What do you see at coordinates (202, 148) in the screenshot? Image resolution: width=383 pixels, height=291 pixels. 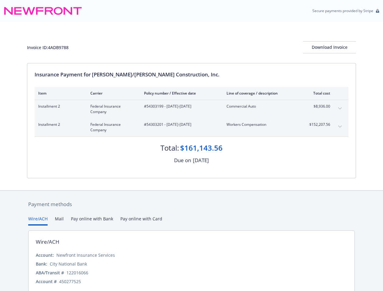 I see `div: $161,143.56` at bounding box center [202, 148].